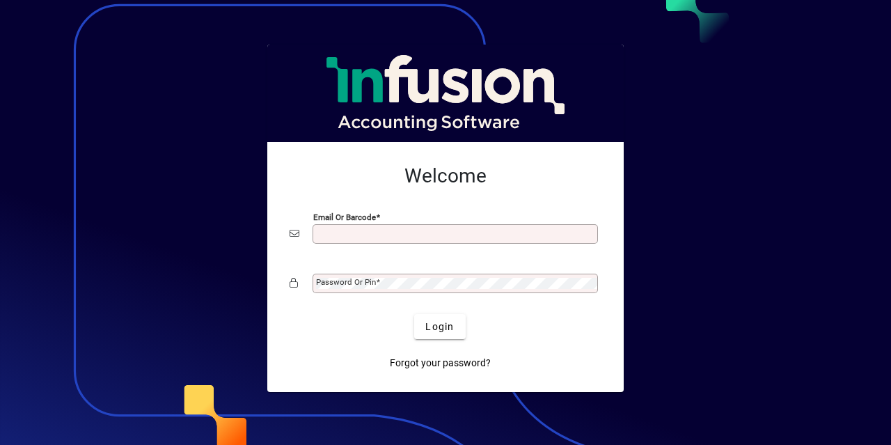 This screenshot has height=445, width=891. What do you see at coordinates (440, 362) in the screenshot?
I see `span: Forgot your password?` at bounding box center [440, 362].